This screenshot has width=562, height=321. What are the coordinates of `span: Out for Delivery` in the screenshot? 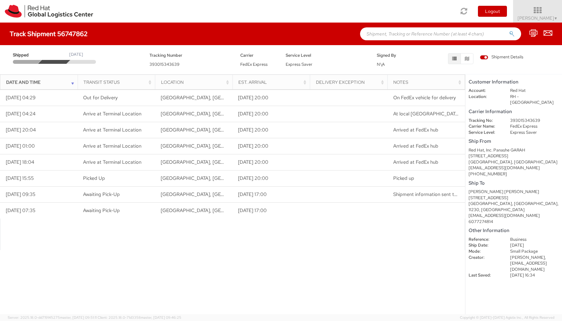 It's located at (100, 98).